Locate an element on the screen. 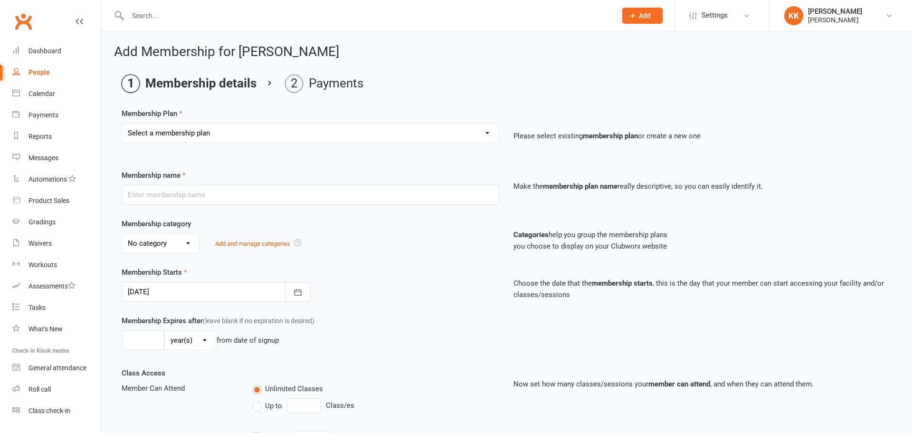  div: People is located at coordinates (39, 72).